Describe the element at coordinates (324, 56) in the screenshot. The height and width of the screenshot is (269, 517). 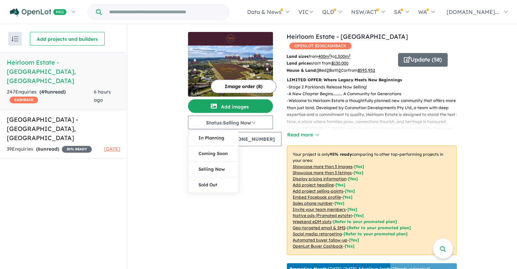
I see `u: 400 m` at that location.